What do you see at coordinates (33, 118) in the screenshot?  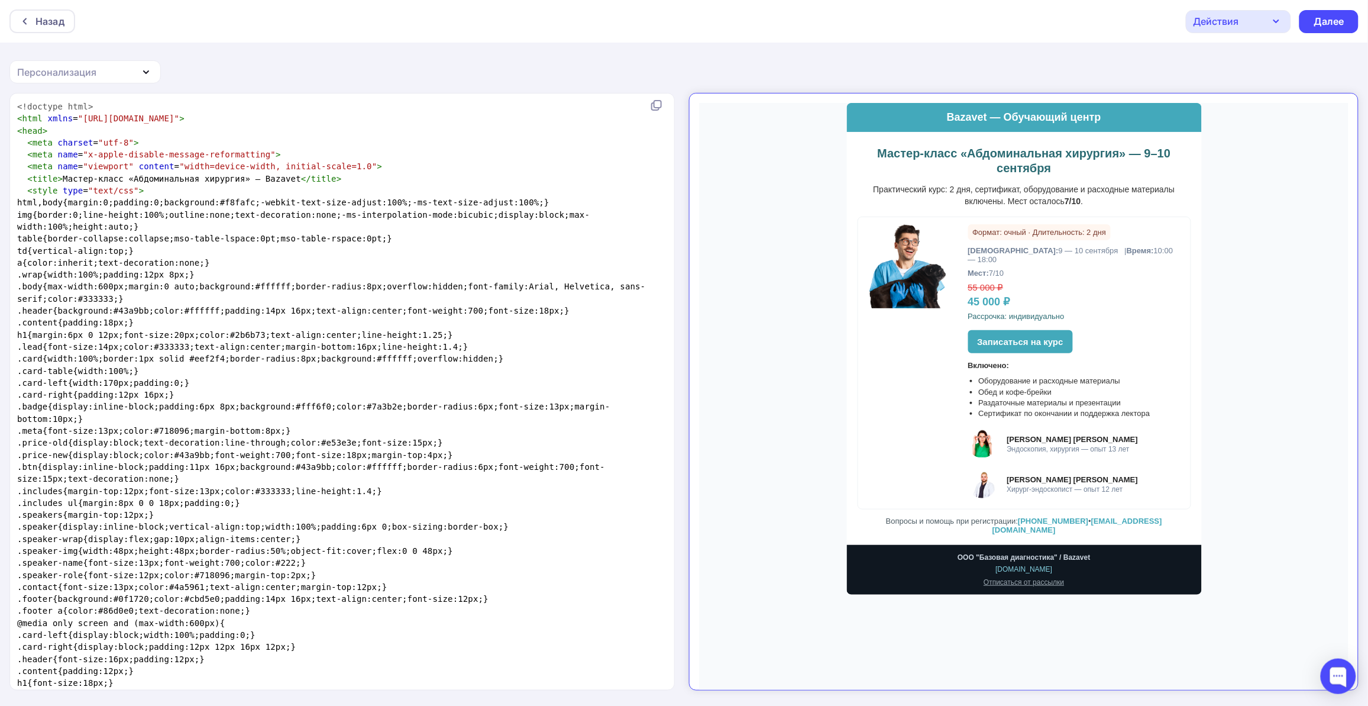 I see `span: html` at bounding box center [33, 118].